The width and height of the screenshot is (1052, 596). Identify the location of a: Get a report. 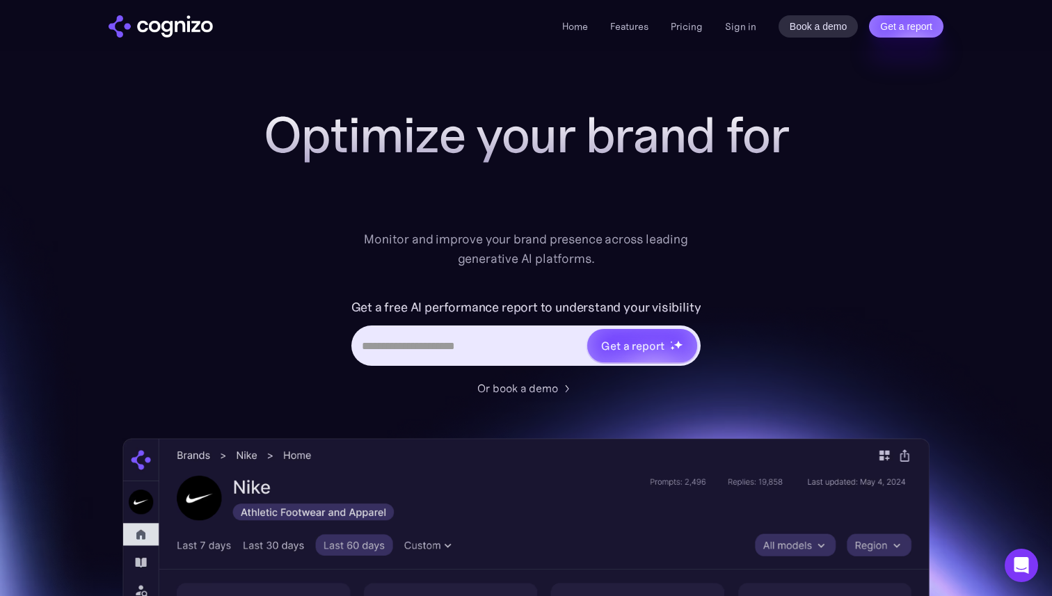
(906, 26).